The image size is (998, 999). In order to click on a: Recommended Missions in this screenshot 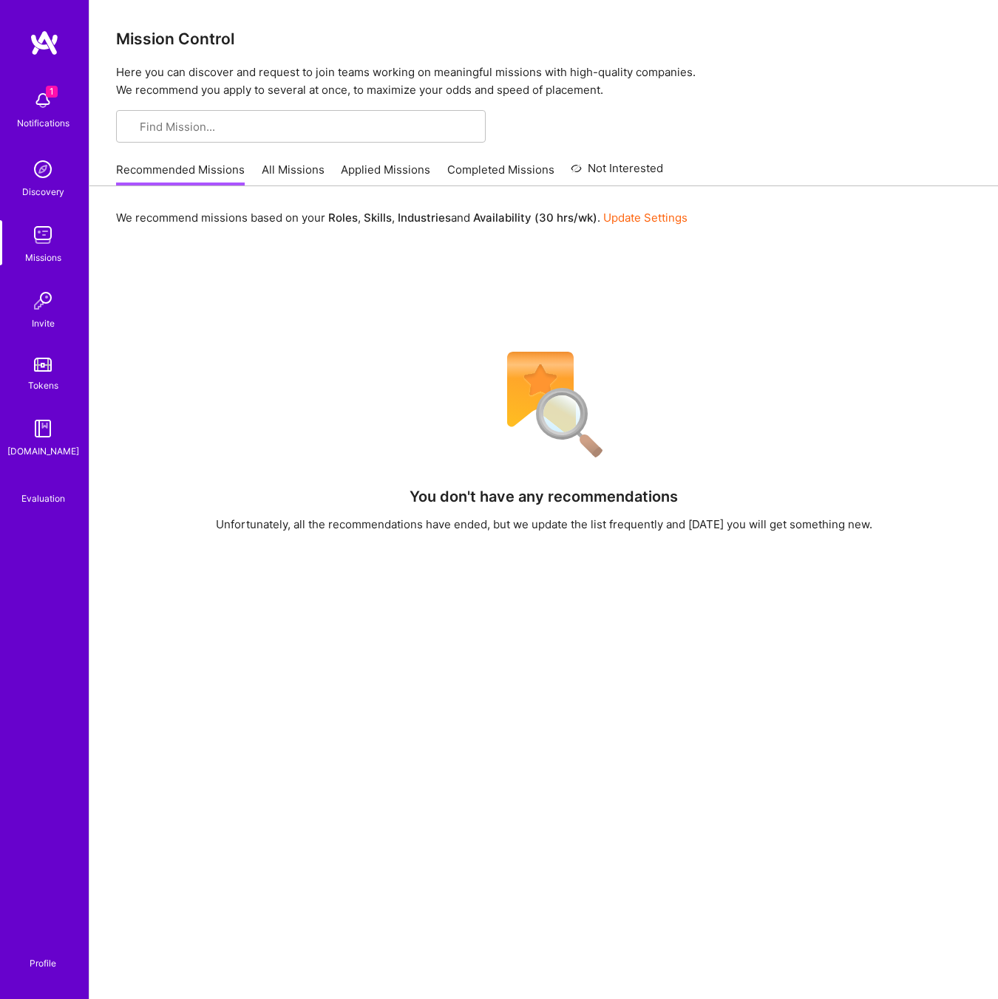, I will do `click(180, 174)`.